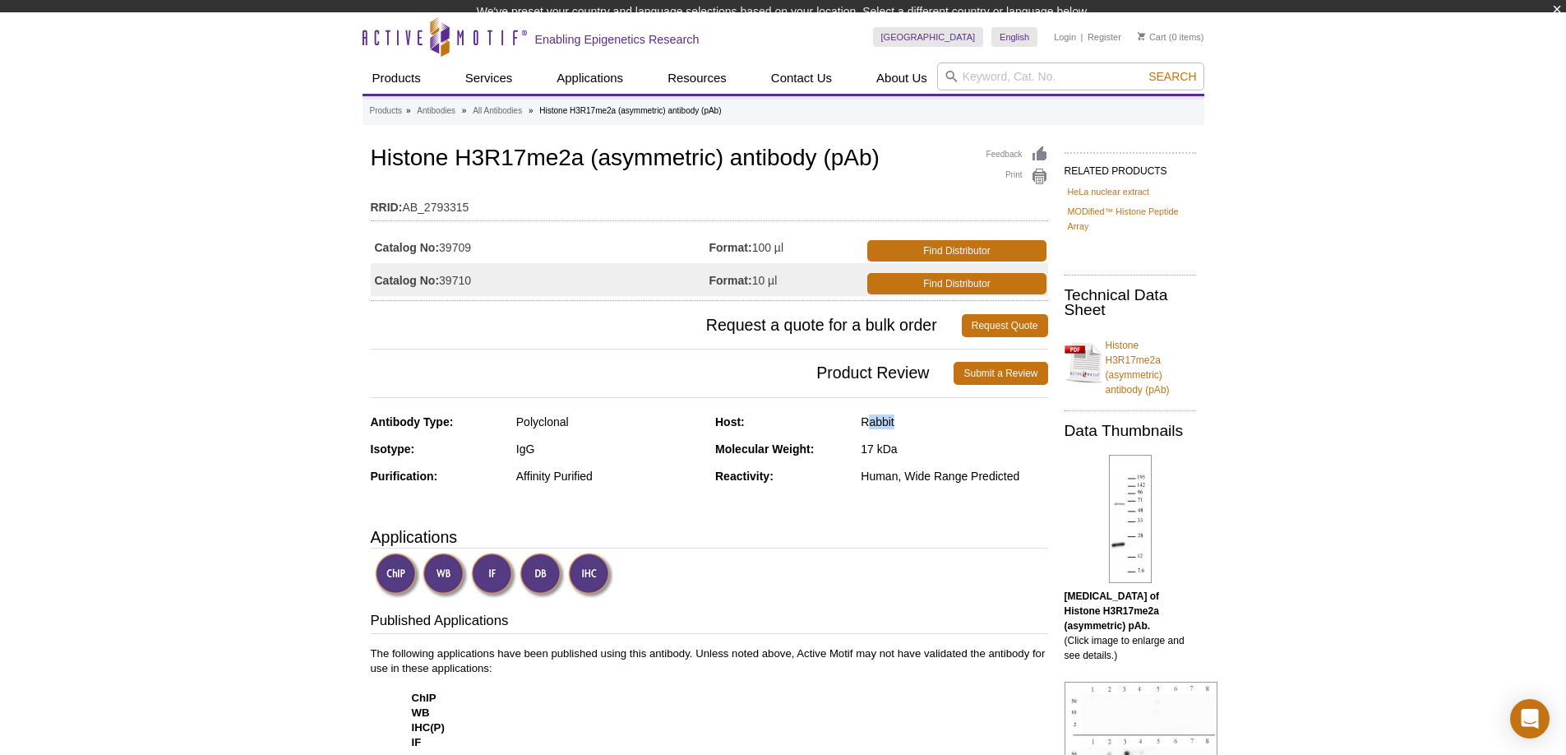 Image resolution: width=1566 pixels, height=755 pixels. I want to click on p: (Click image to enlarge and see details.), so click(1130, 626).